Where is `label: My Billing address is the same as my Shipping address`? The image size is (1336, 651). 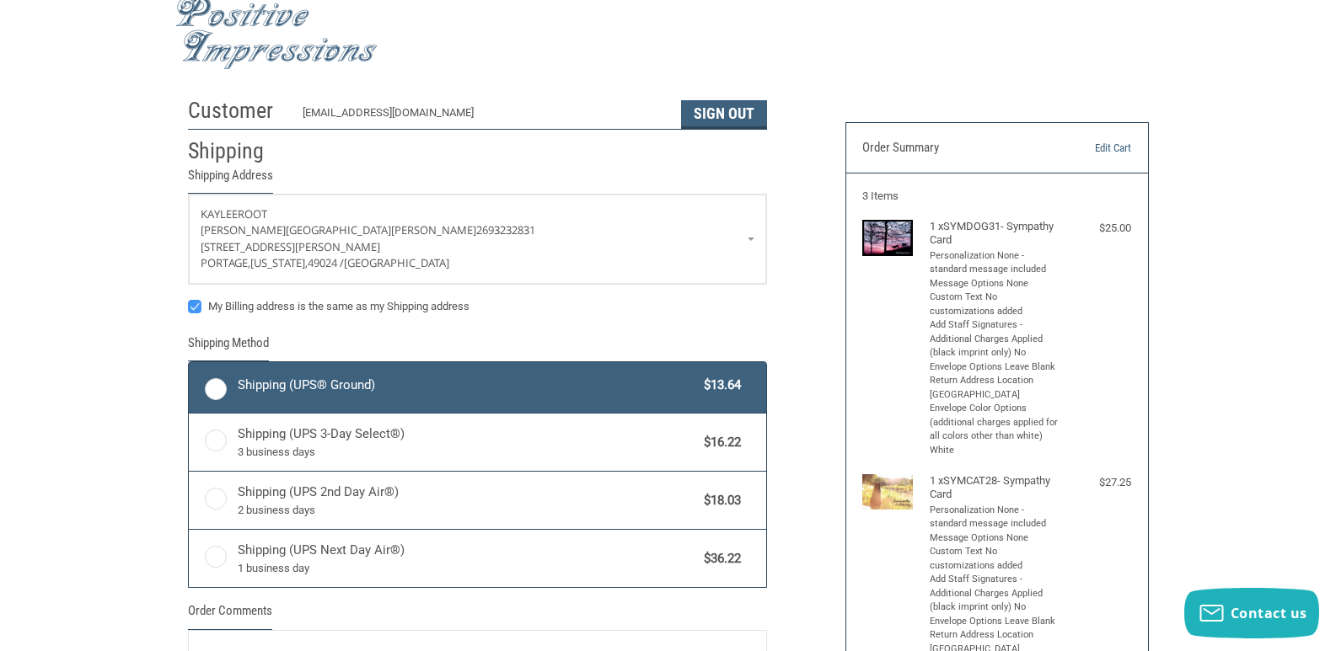
label: My Billing address is the same as my Shipping address is located at coordinates (477, 307).